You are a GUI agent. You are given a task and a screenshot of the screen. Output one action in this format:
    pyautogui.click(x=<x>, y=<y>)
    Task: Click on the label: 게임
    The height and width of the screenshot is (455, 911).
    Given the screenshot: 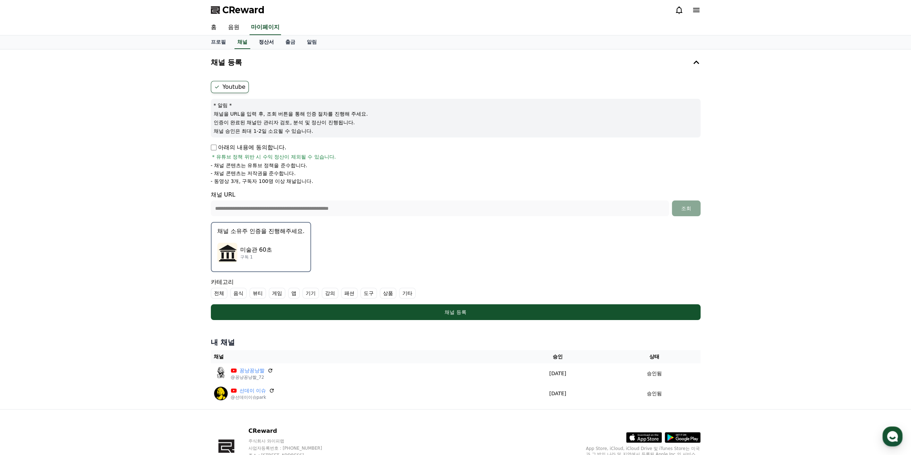 What is the action you would take?
    pyautogui.click(x=277, y=293)
    